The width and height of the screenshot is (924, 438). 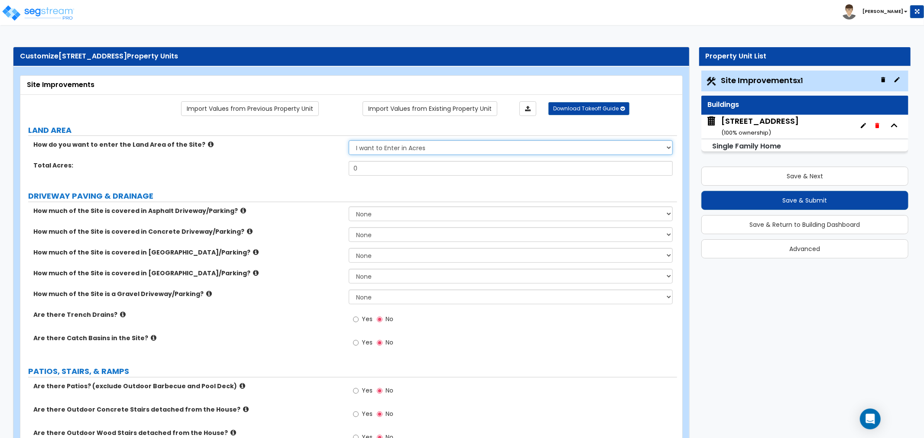 What do you see at coordinates (805, 249) in the screenshot?
I see `button: Advanced` at bounding box center [805, 249].